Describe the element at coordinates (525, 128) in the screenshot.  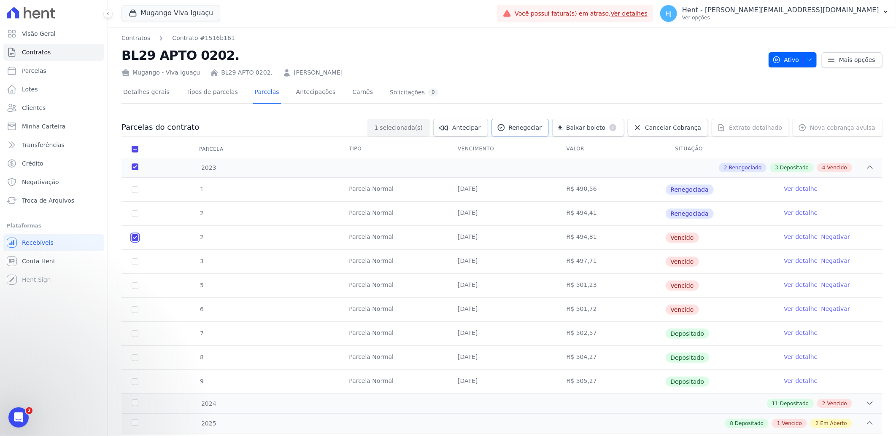
I see `span: Renegociar` at that location.